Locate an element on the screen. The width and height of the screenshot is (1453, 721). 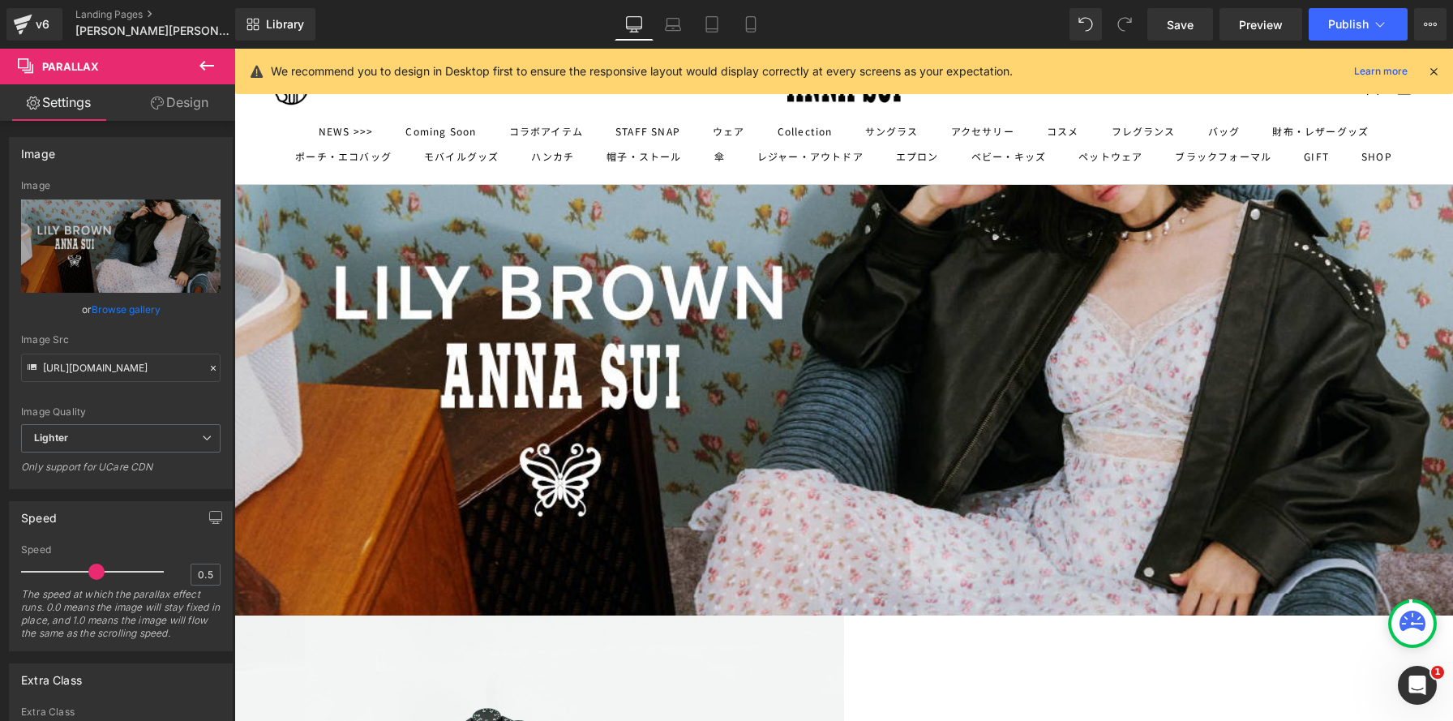
summary: ポーチ・エコバッグ is located at coordinates (109, 108).